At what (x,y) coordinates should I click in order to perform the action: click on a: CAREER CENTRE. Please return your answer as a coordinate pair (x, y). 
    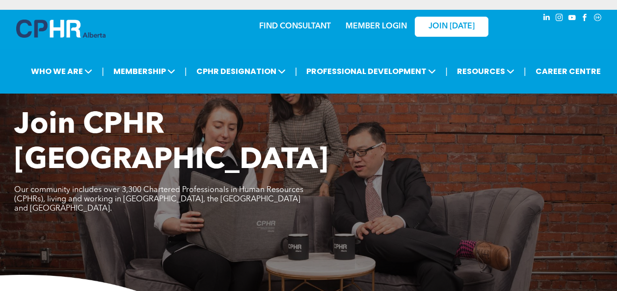
    Looking at the image, I should click on (568, 71).